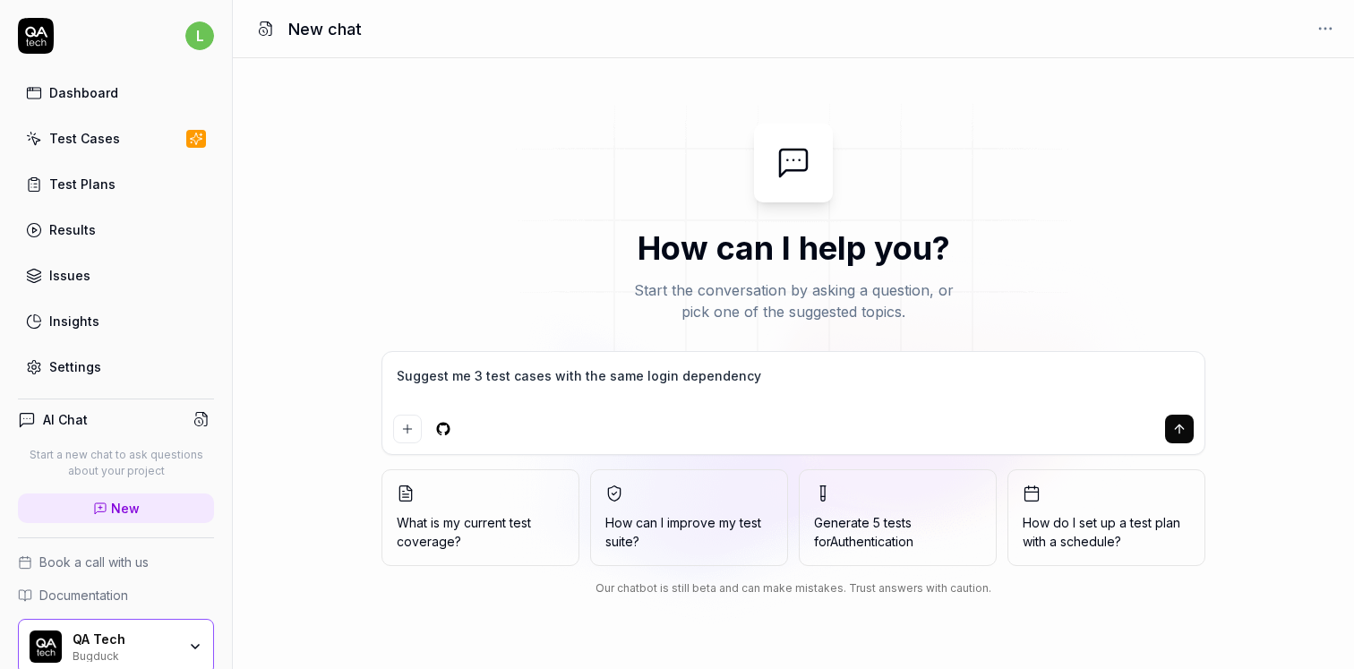 Image resolution: width=1354 pixels, height=669 pixels. What do you see at coordinates (46, 646) in the screenshot?
I see `img: QA Tech Logo` at bounding box center [46, 646].